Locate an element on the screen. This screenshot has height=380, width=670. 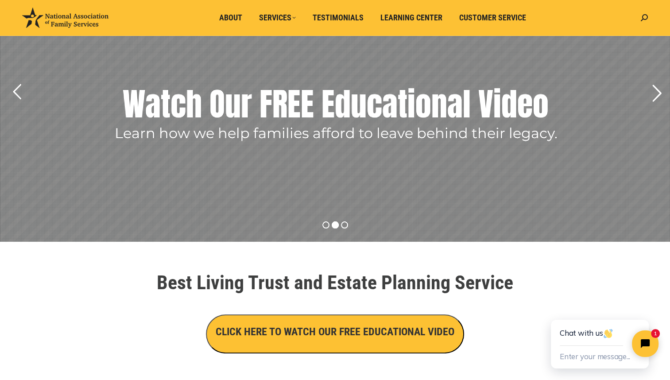
span: Services is located at coordinates (277, 18).